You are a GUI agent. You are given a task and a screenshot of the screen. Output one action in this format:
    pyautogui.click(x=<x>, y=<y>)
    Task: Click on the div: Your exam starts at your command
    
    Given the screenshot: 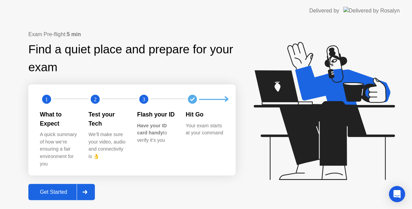 What is the action you would take?
    pyautogui.click(x=205, y=129)
    